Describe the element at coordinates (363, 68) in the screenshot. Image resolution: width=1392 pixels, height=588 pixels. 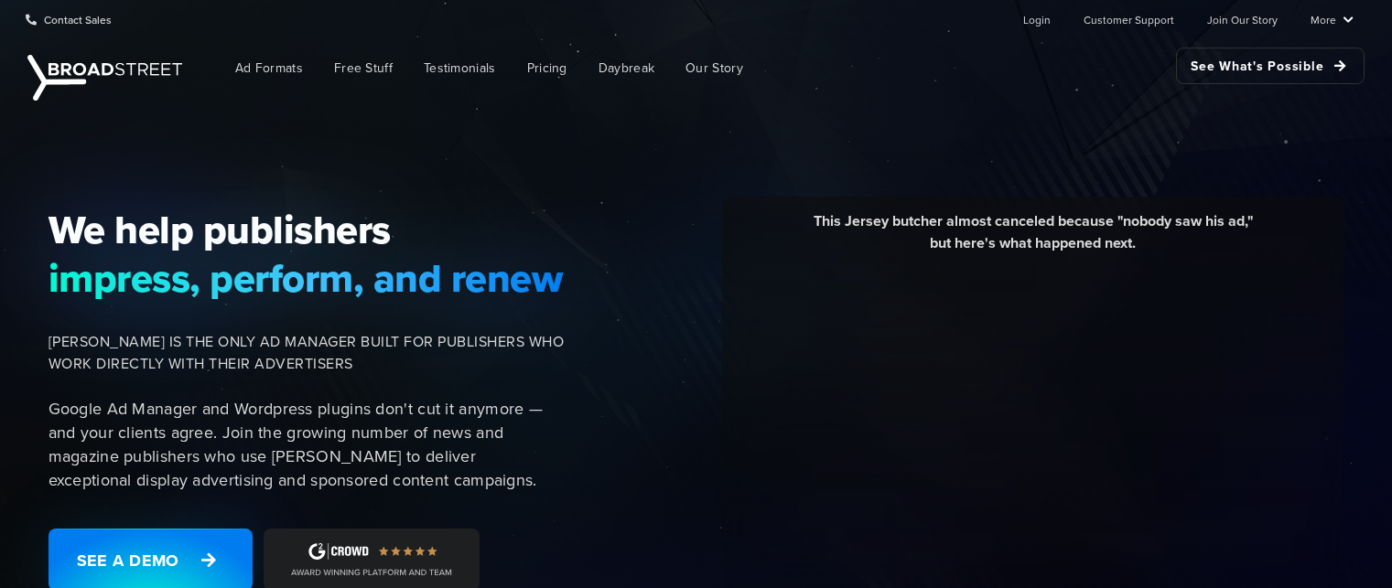
I see `span: Free Stuff` at that location.